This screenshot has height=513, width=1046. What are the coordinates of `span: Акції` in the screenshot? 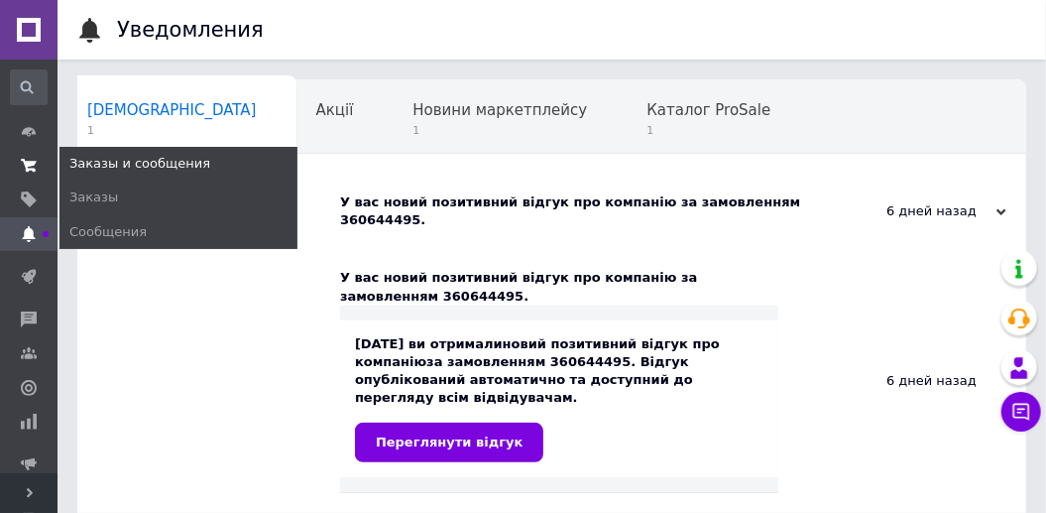 It's located at (335, 110).